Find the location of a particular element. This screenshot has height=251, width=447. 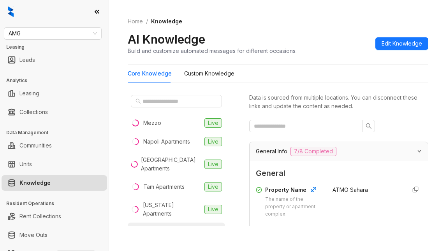

div: Napoli Apartments is located at coordinates (166, 142).